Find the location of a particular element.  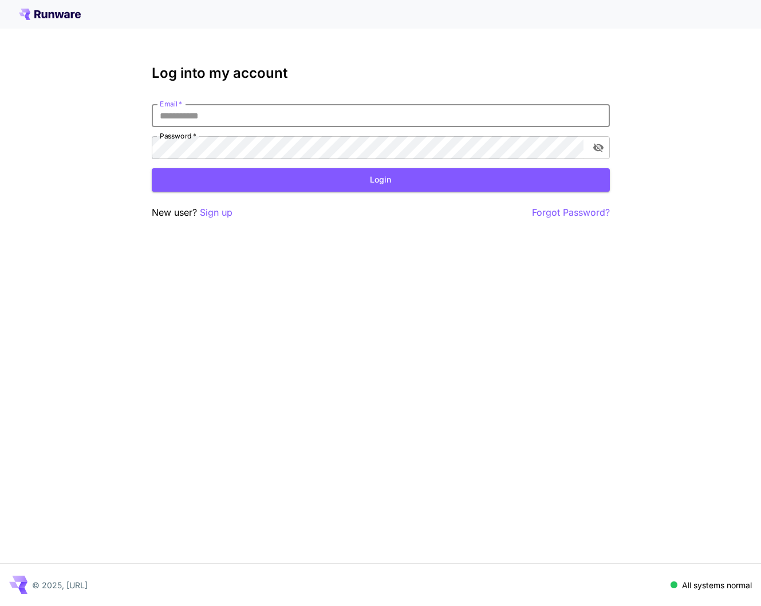

button: Sign up is located at coordinates (216, 212).